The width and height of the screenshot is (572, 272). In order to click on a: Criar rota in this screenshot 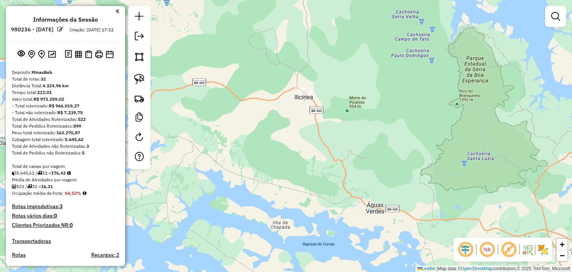, I will do `click(139, 98)`.